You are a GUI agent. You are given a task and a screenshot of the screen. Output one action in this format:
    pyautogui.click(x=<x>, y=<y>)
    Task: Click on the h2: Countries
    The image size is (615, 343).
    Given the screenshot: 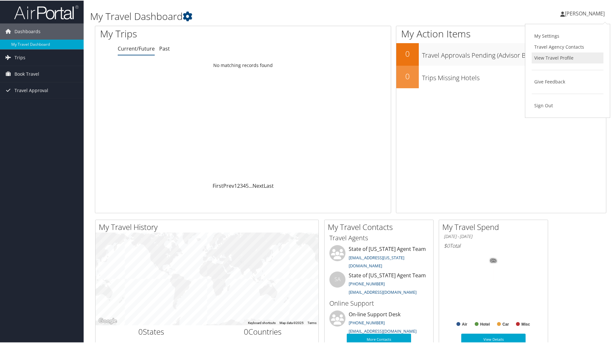 What is the action you would take?
    pyautogui.click(x=263, y=331)
    